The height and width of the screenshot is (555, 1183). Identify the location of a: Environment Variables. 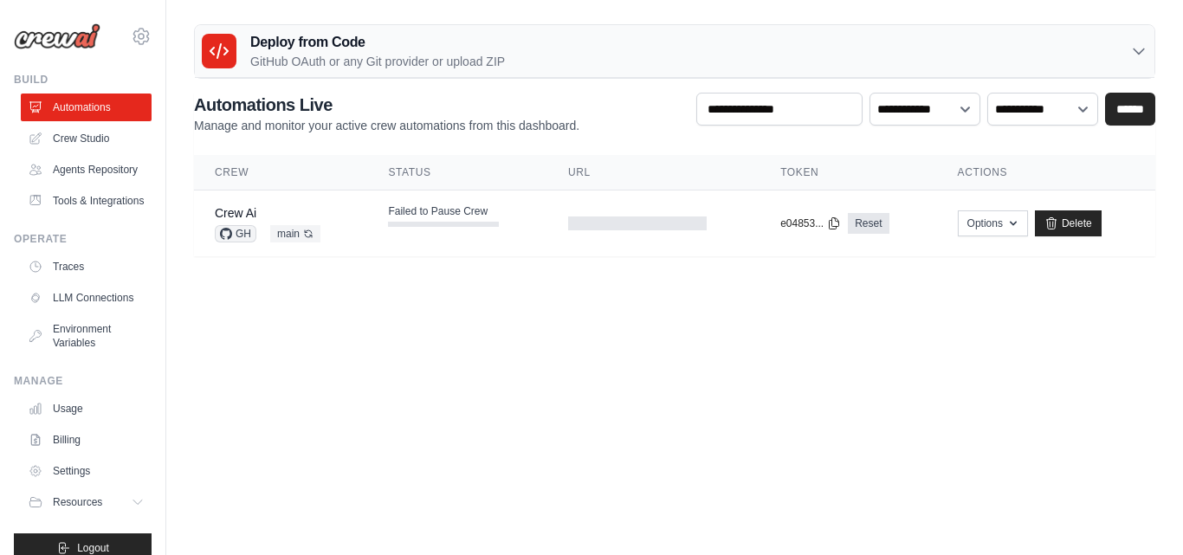
(86, 336).